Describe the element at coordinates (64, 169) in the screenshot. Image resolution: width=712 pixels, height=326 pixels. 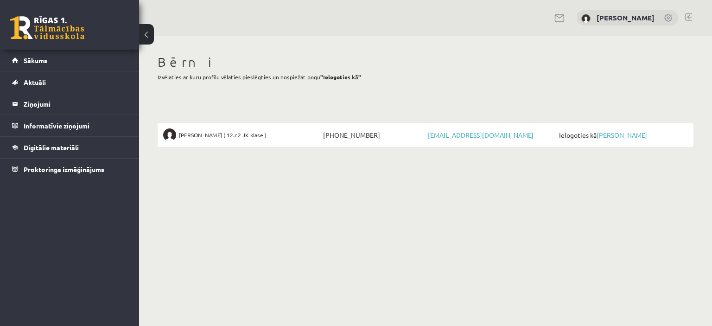
I see `span: Proktoringa izmēģinājums` at that location.